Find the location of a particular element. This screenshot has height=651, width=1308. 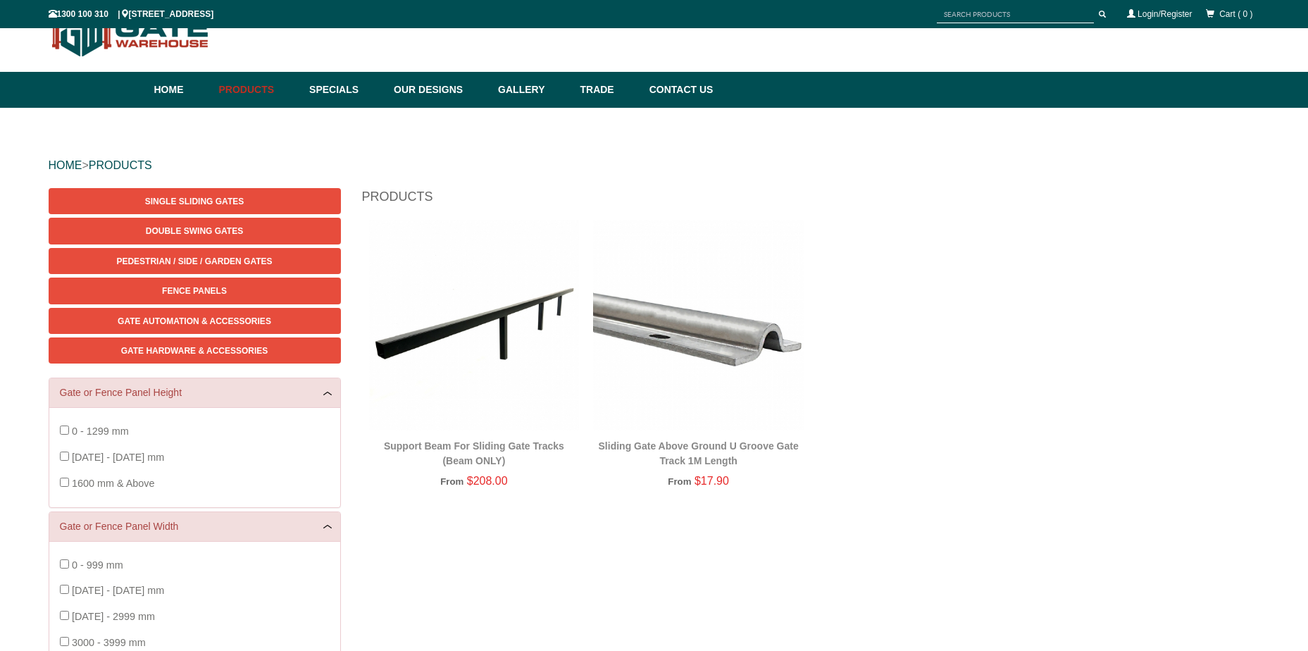

span: $17.90 is located at coordinates (712, 481).